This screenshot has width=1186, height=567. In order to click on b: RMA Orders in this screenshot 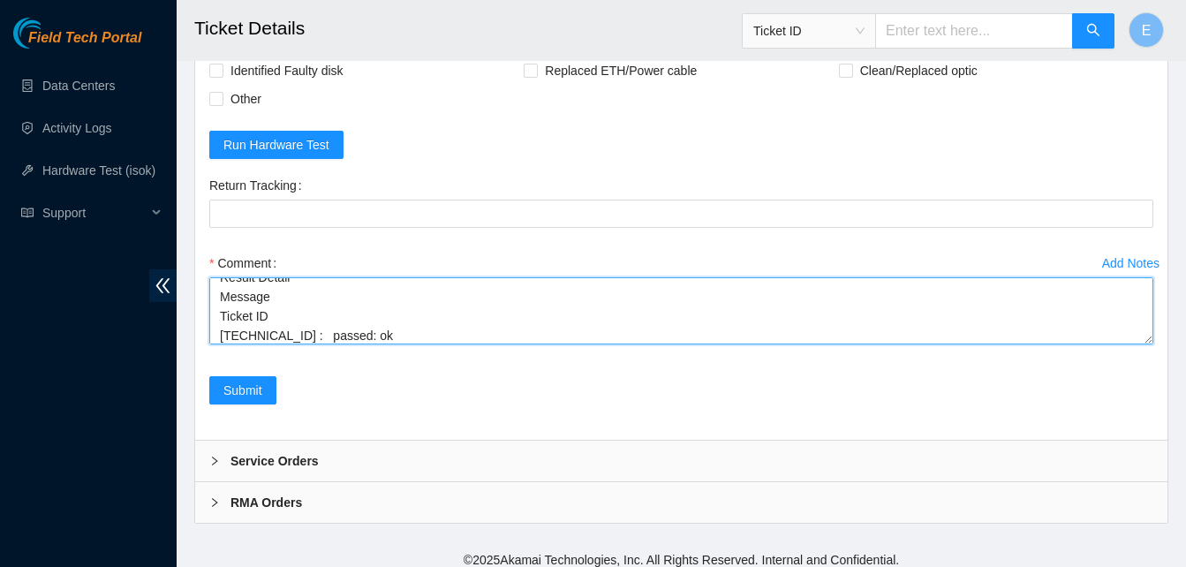, I will do `click(266, 502)`.